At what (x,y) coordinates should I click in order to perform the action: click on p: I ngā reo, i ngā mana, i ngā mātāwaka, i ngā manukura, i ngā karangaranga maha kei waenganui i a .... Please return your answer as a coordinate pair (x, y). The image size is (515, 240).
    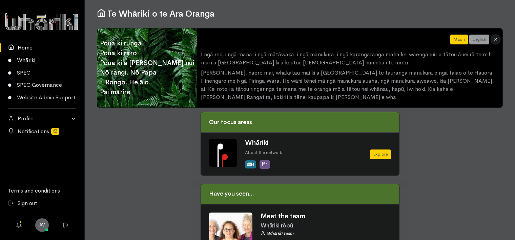
    Looking at the image, I should click on (349, 59).